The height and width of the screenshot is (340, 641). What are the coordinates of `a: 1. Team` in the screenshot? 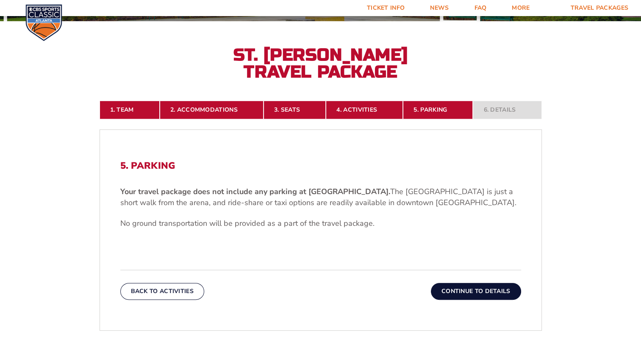 It's located at (130, 110).